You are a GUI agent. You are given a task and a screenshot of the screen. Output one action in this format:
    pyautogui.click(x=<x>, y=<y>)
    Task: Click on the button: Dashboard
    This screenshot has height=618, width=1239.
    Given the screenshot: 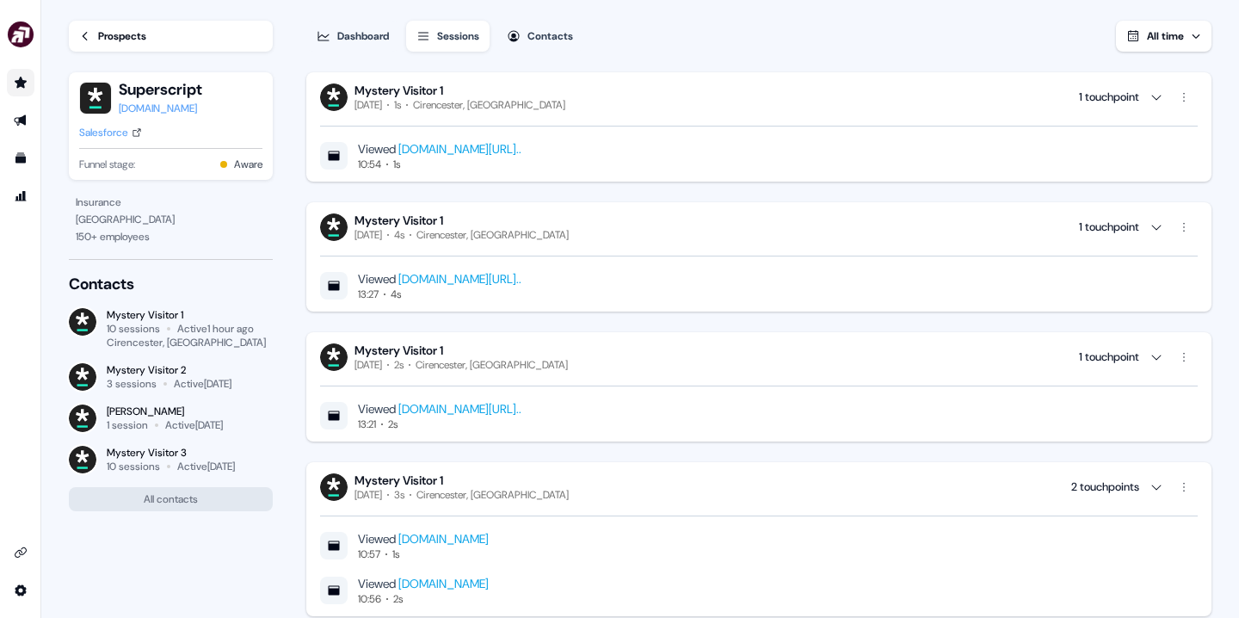 What is the action you would take?
    pyautogui.click(x=353, y=36)
    